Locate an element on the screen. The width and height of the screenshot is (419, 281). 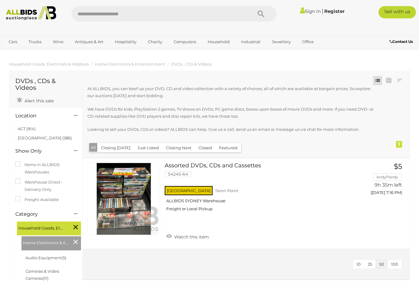
span: (5) is located at coordinates (64, 258).